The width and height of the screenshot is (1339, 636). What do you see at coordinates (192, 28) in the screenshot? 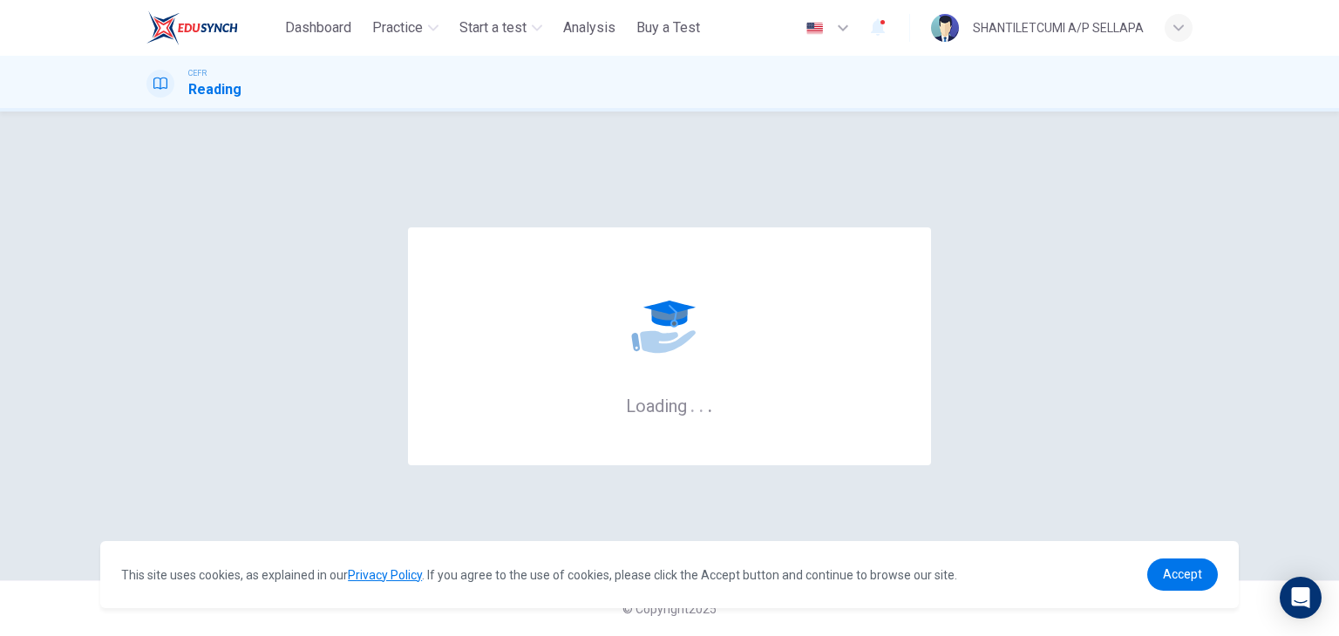
I see `img: ELTC logo` at bounding box center [192, 28].